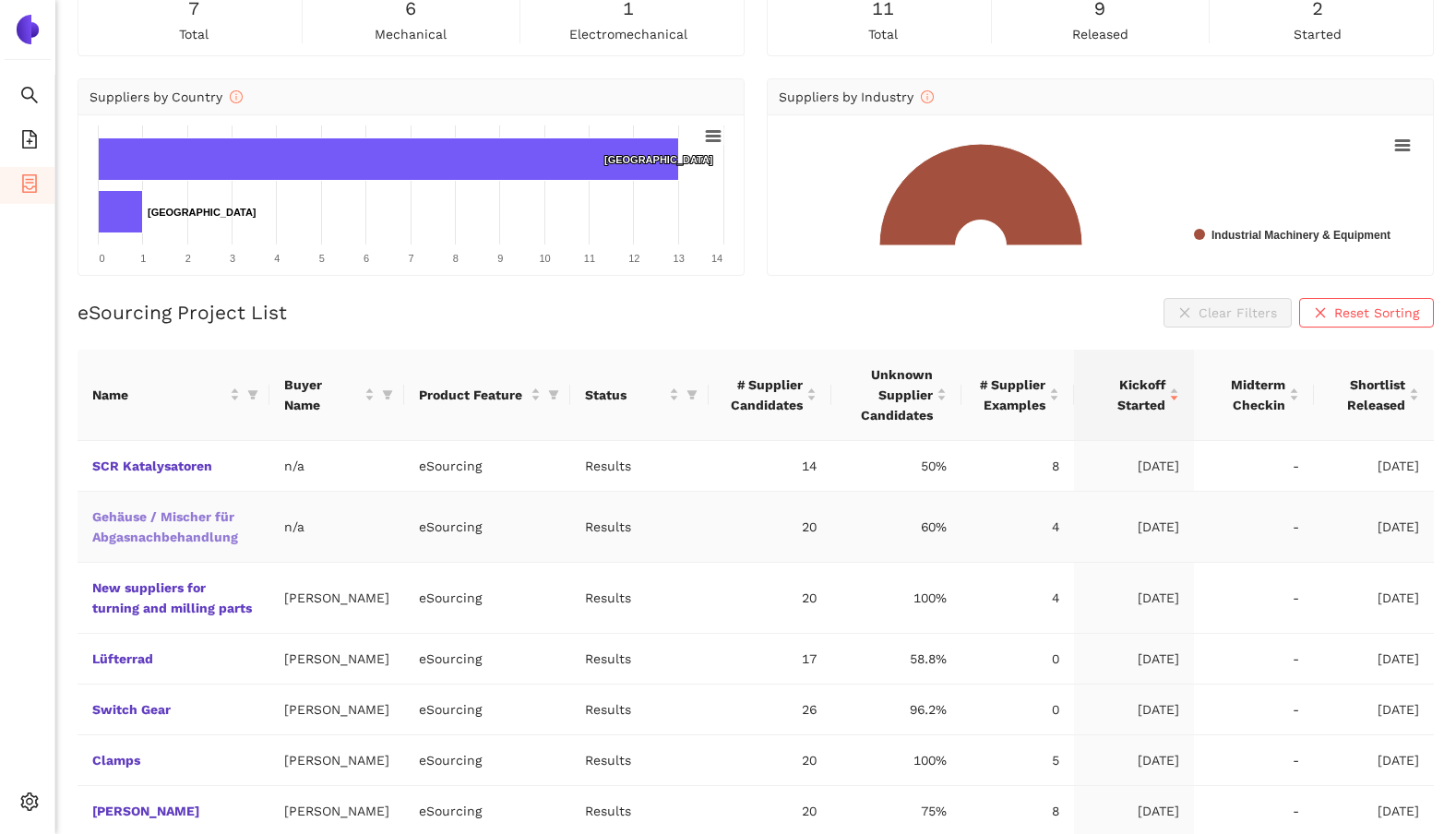 This screenshot has height=834, width=1456. I want to click on span: total, so click(194, 34).